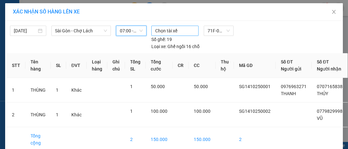 This screenshot has height=149, width=348. Describe the element at coordinates (16, 90) in the screenshot. I see `td: 1` at that location.